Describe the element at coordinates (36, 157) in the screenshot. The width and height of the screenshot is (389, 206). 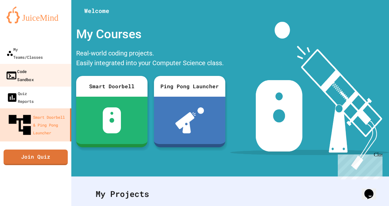
I see `a: Join Quiz` at that location.